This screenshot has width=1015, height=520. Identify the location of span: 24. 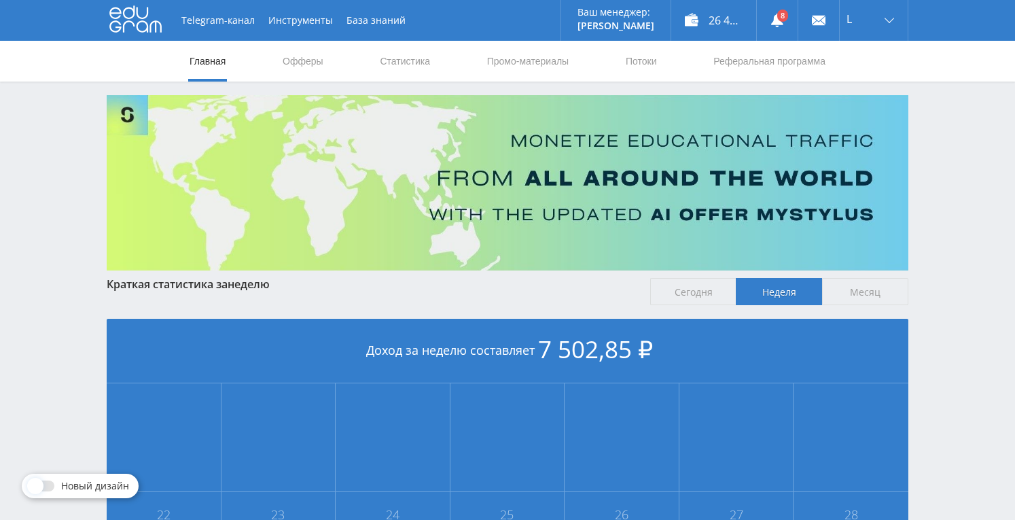
(393, 515).